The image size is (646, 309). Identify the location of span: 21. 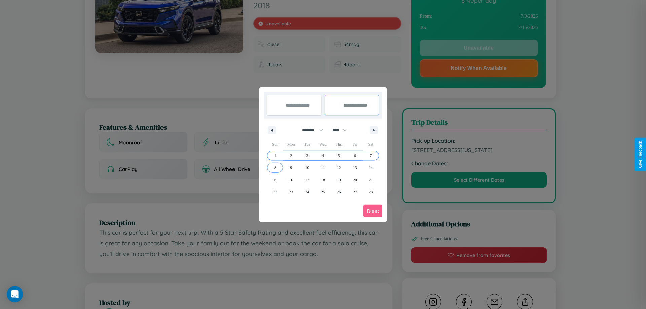
(371, 180).